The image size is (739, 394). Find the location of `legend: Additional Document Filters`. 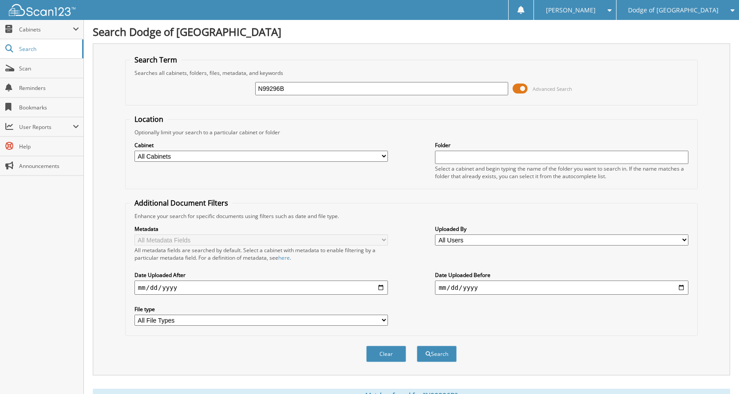

legend: Additional Document Filters is located at coordinates (181, 203).